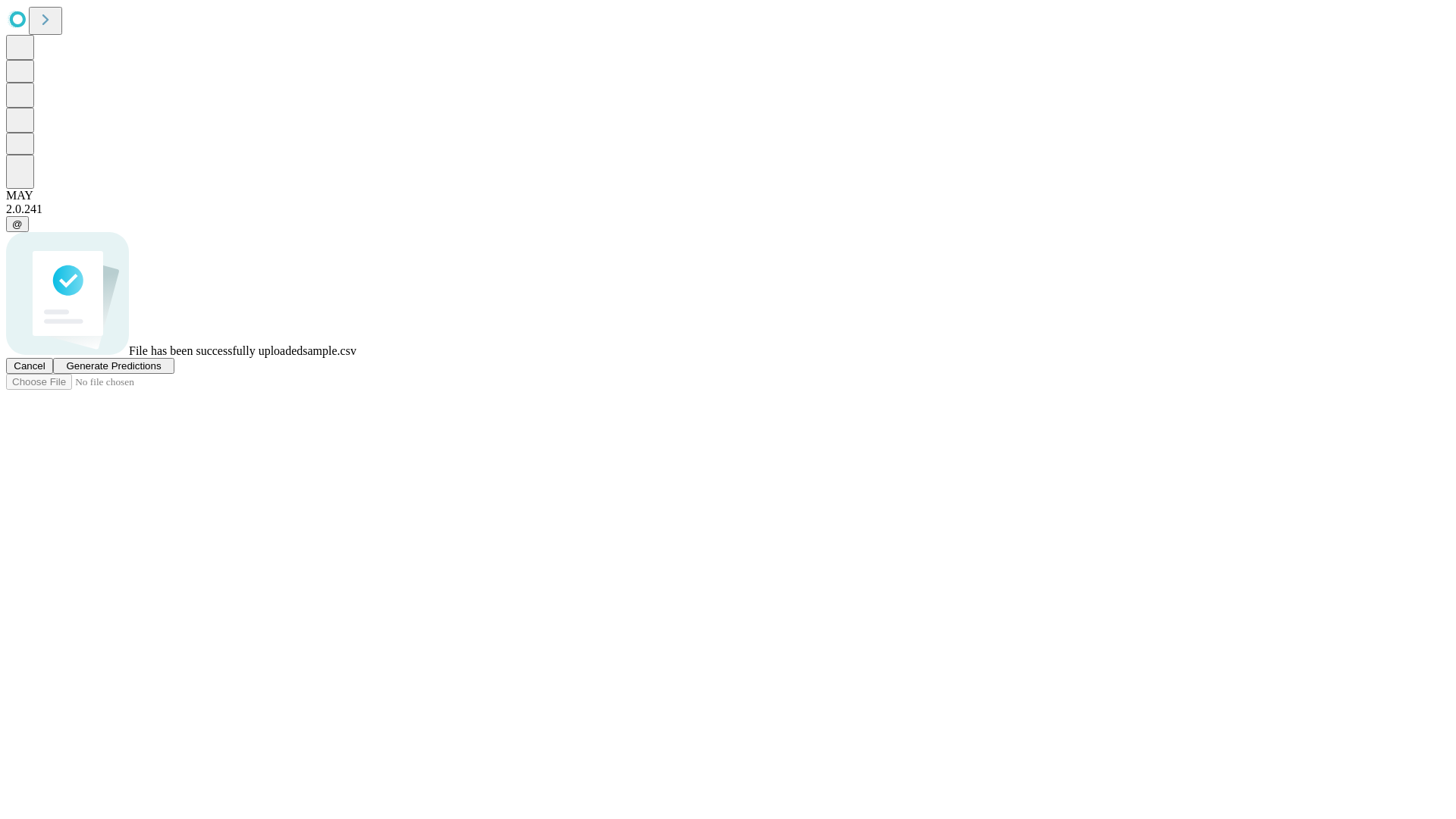  Describe the element at coordinates (113, 366) in the screenshot. I see `span: Generate Predictions` at that location.